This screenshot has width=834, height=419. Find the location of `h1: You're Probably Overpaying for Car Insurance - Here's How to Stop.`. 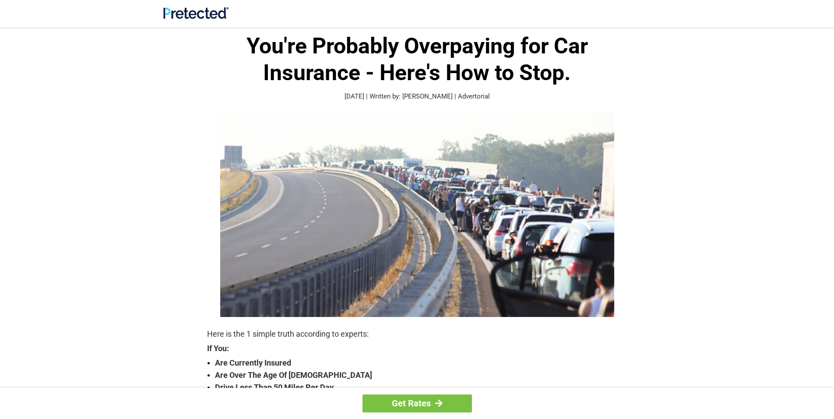

h1: You're Probably Overpaying for Car Insurance - Here's How to Stop. is located at coordinates (417, 60).